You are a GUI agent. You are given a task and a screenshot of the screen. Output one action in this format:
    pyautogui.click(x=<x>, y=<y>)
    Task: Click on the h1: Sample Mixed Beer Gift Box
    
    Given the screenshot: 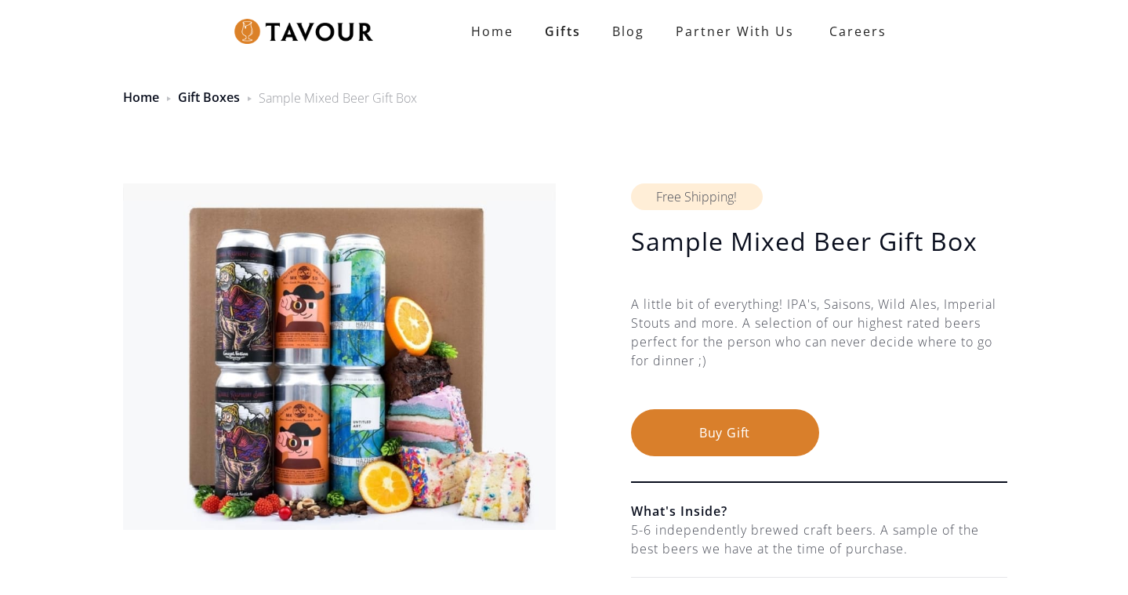 What is the action you would take?
    pyautogui.click(x=819, y=241)
    